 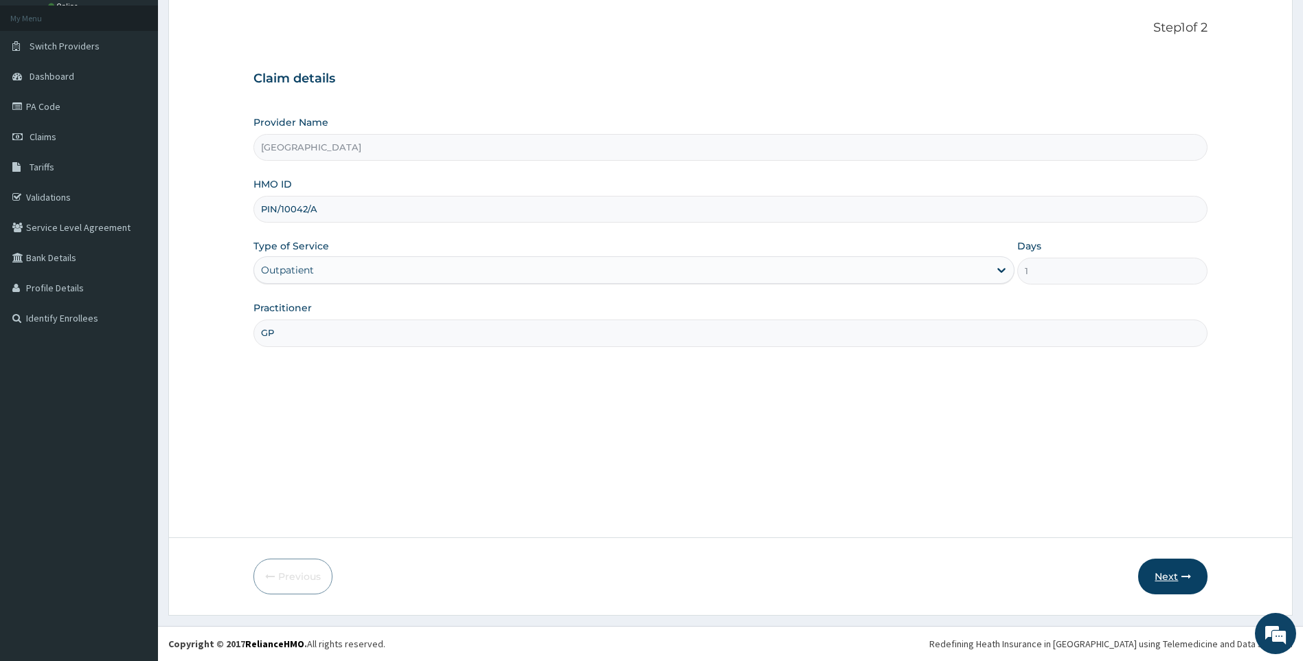 What do you see at coordinates (135, 242) in the screenshot?
I see `span: We're online!` at bounding box center [135, 242].